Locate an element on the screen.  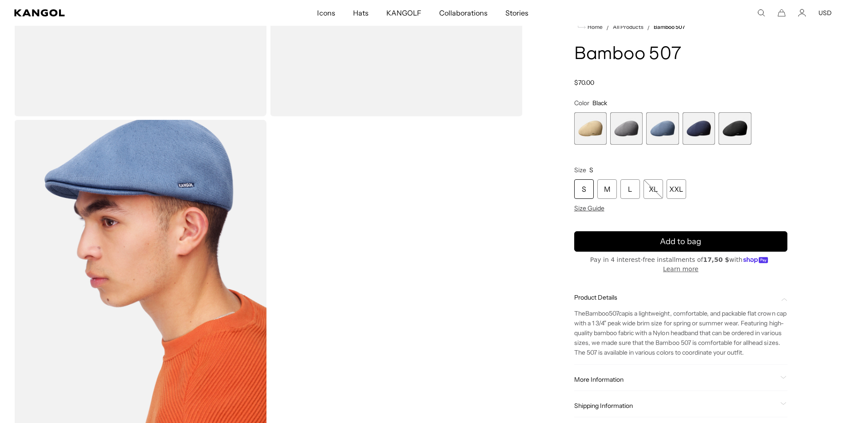
span: Product Details is located at coordinates (676, 298).